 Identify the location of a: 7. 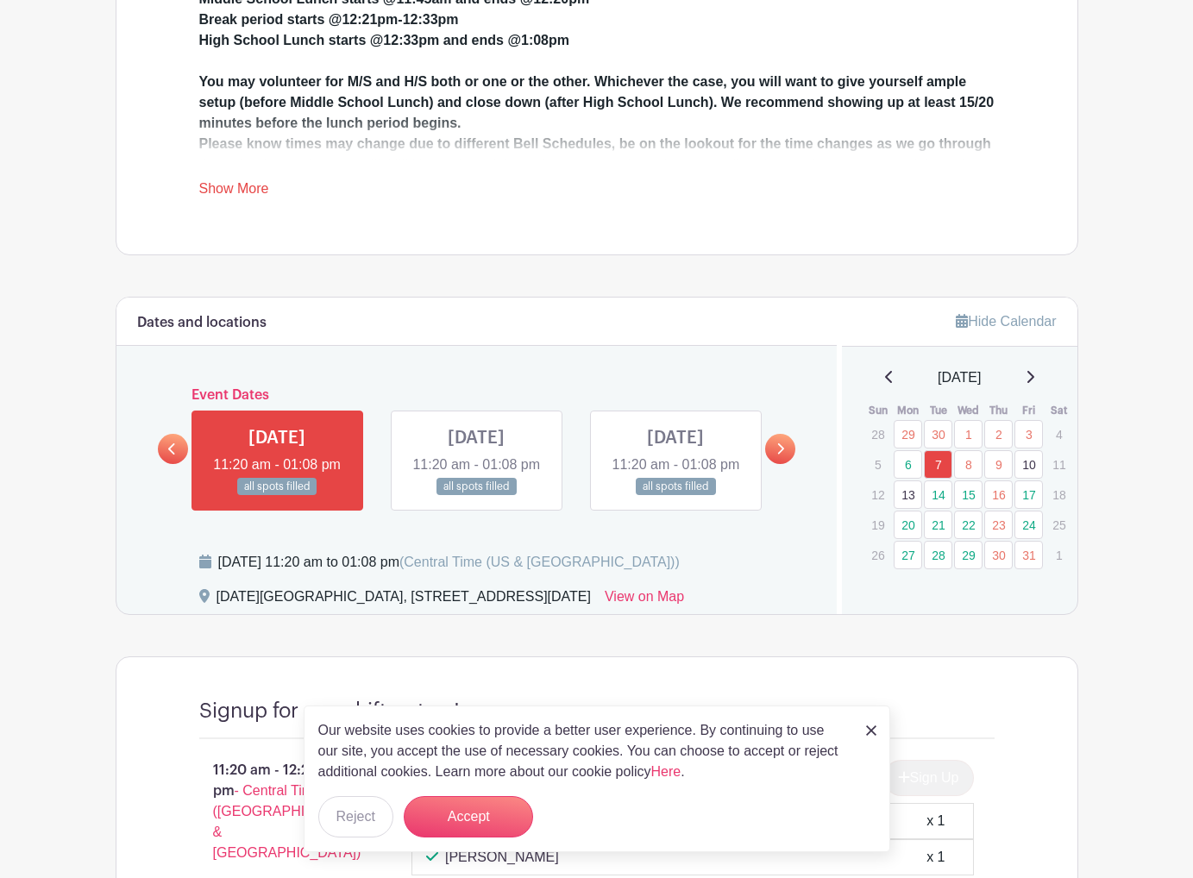
(938, 464).